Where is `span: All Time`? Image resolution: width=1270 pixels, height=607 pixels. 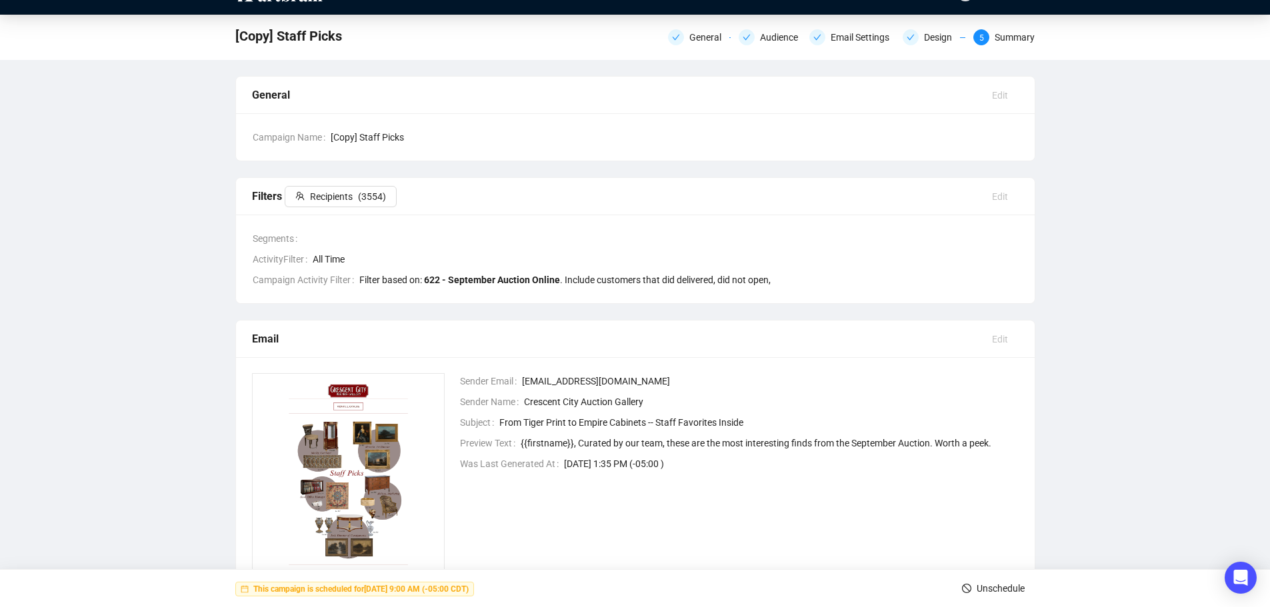 span: All Time is located at coordinates (665, 259).